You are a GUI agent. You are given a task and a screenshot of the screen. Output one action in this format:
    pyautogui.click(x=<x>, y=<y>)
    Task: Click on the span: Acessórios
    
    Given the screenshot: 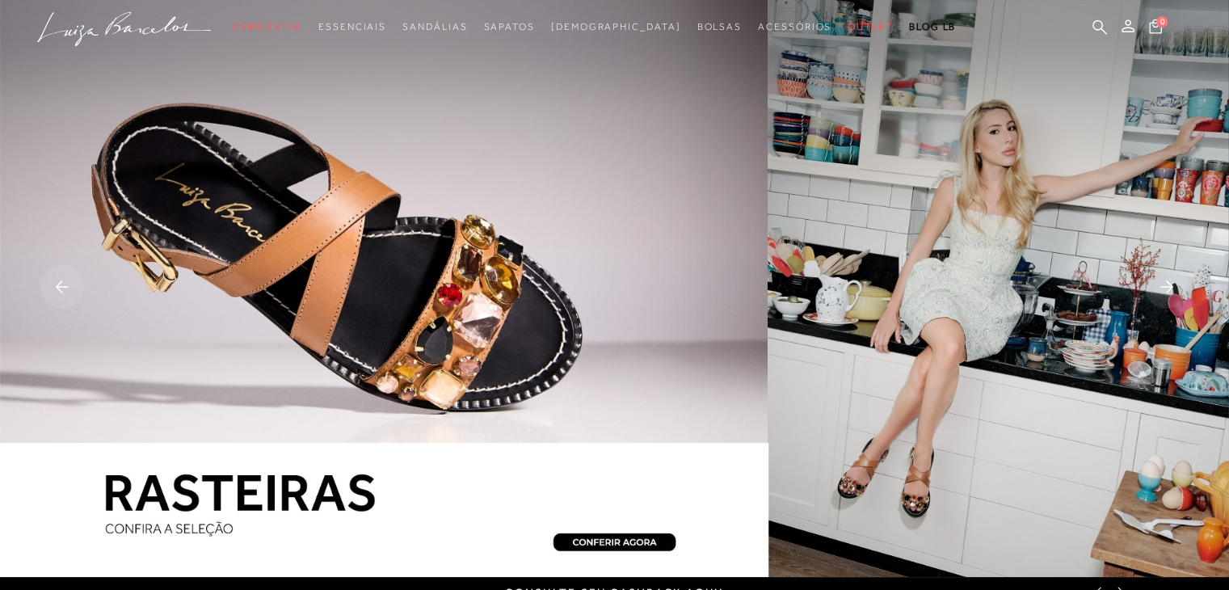 What is the action you would take?
    pyautogui.click(x=794, y=27)
    